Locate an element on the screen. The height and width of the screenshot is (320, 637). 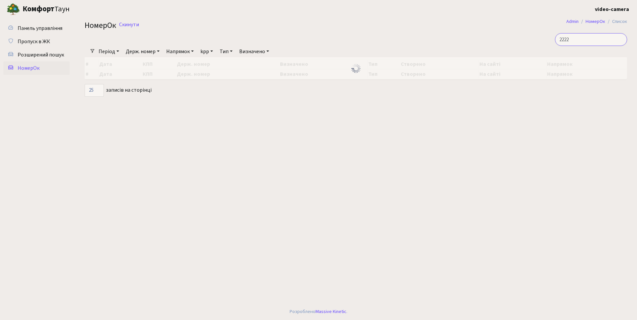
a: Розширений пошук is located at coordinates (37, 55).